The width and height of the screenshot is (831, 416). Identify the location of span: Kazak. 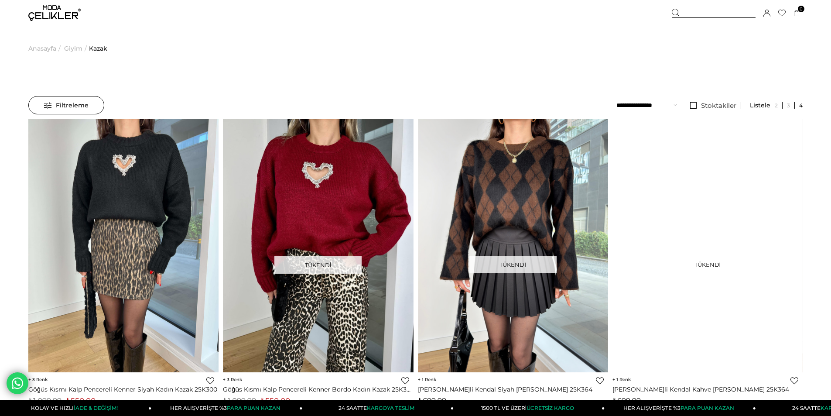
(98, 48).